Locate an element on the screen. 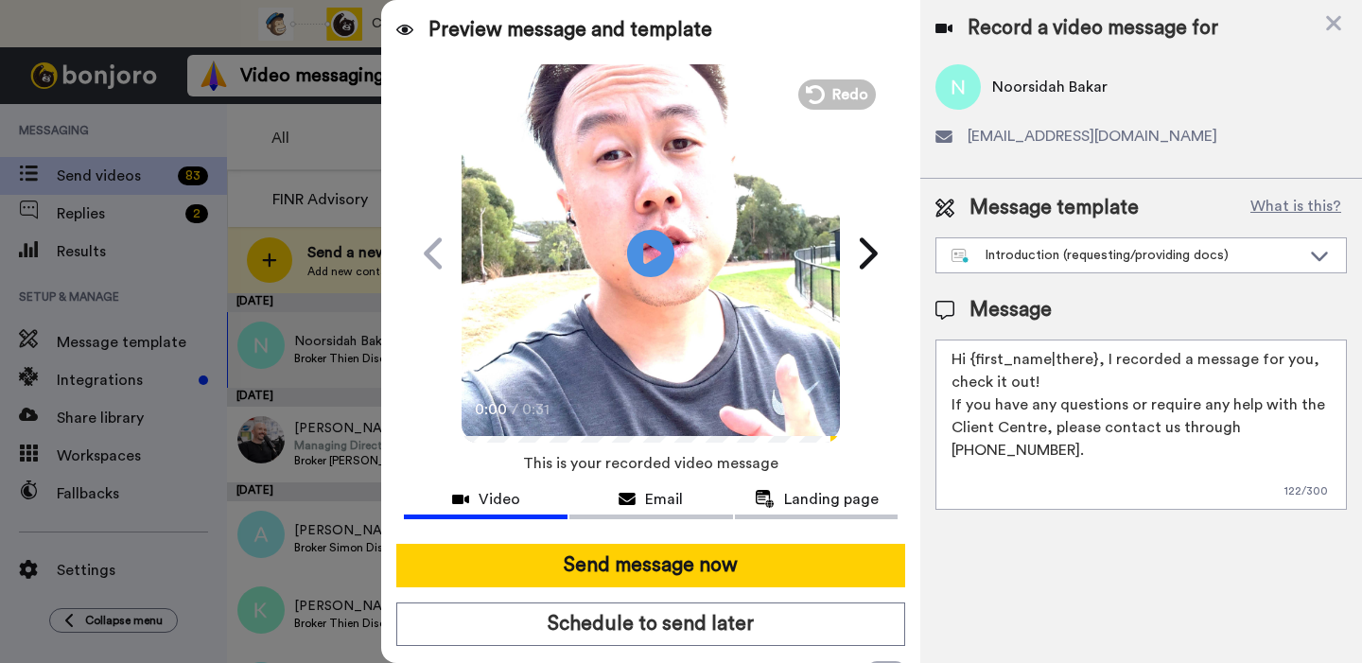 This screenshot has height=663, width=1362. span: Email is located at coordinates (664, 500).